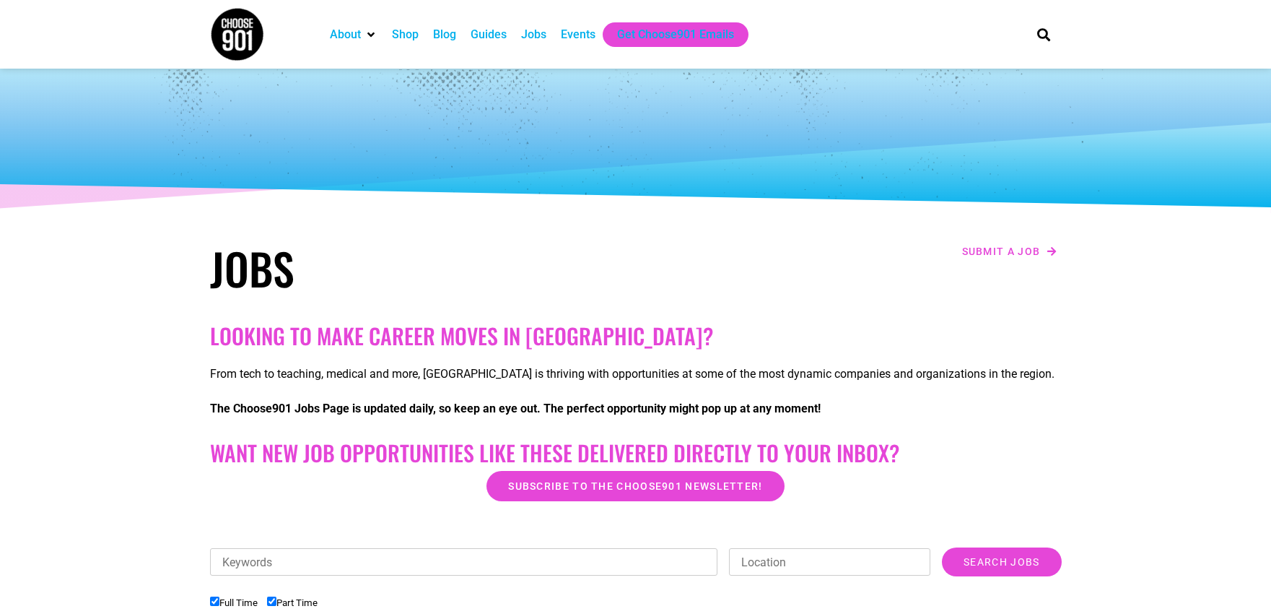 The height and width of the screenshot is (614, 1271). What do you see at coordinates (534, 35) in the screenshot?
I see `a: Jobs` at bounding box center [534, 35].